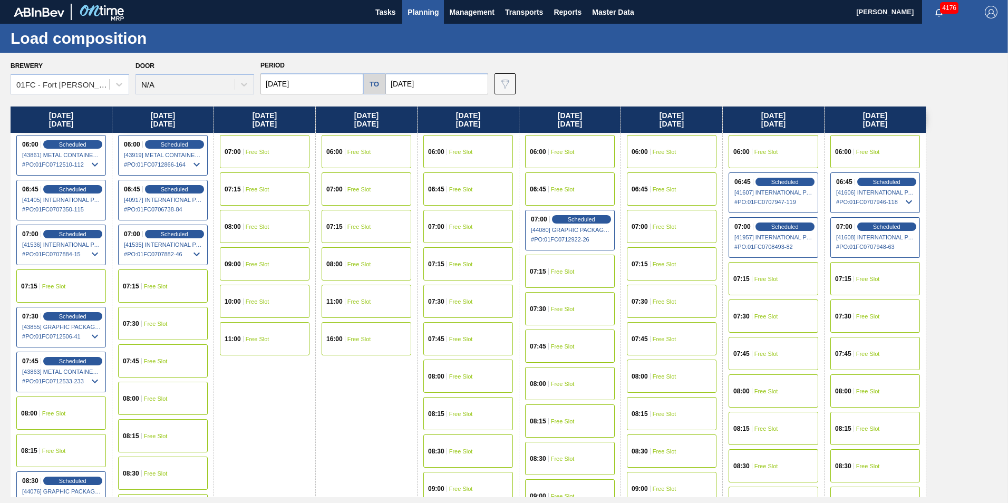  What do you see at coordinates (334, 339) in the screenshot?
I see `span: 16:00` at bounding box center [334, 339].